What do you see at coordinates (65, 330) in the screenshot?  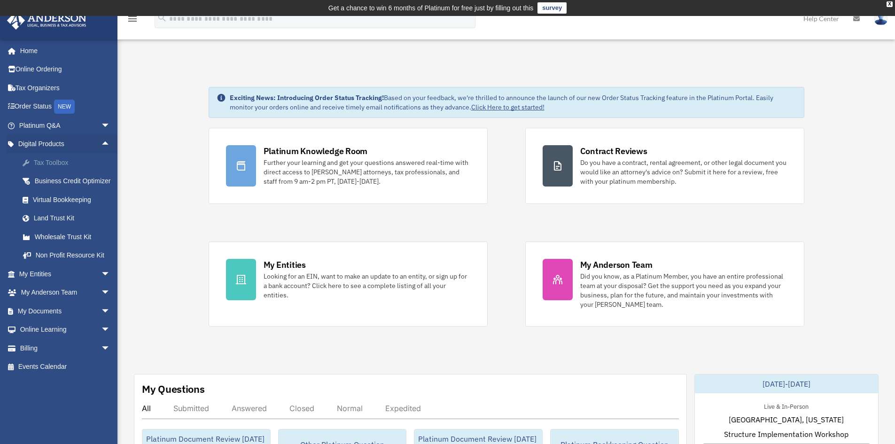 I see `a: Online Learningarrow_drop_down` at bounding box center [65, 330].